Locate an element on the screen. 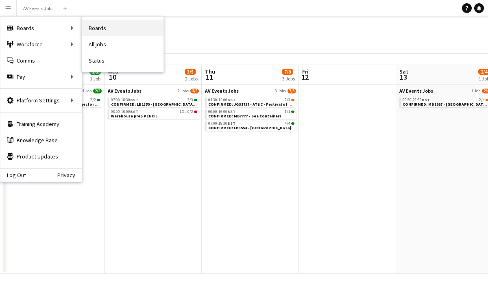  div: AV Events Jobs3 Jobs7/804:30-14:00BST2/3CONFIRMED: JGS1757 - AT&C - Festival of Hospitality06:00-... is located at coordinates (251, 110).